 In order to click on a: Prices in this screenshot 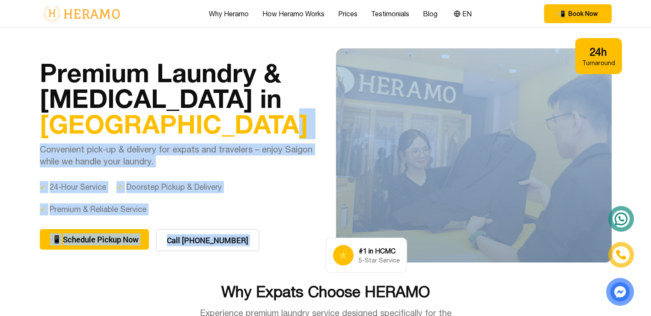, I will do `click(348, 14)`.